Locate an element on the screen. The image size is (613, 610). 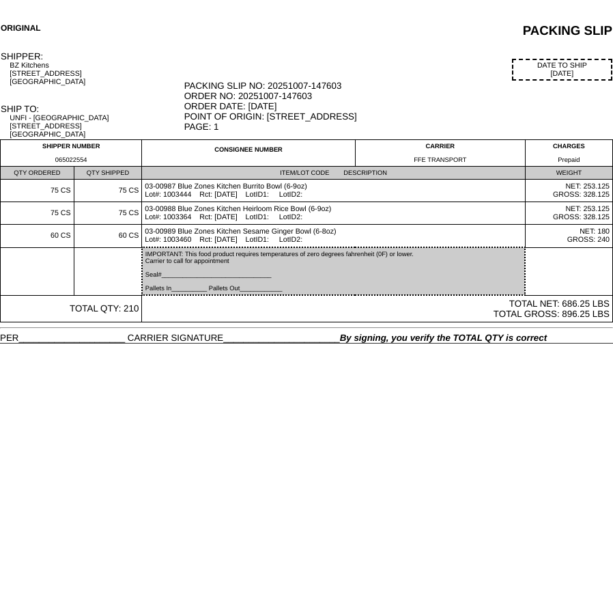
td: WEIGHT is located at coordinates (569, 173).